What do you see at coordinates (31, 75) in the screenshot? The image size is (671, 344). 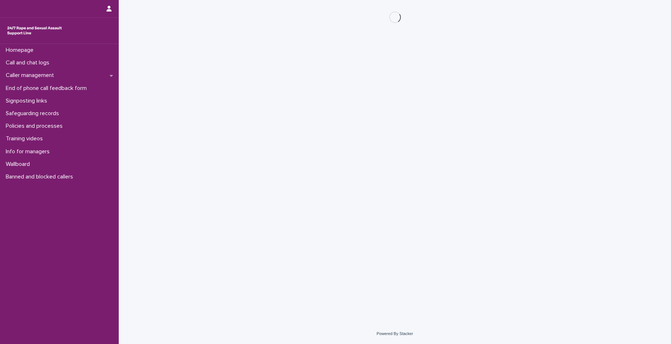 I see `p: Caller management` at bounding box center [31, 75].